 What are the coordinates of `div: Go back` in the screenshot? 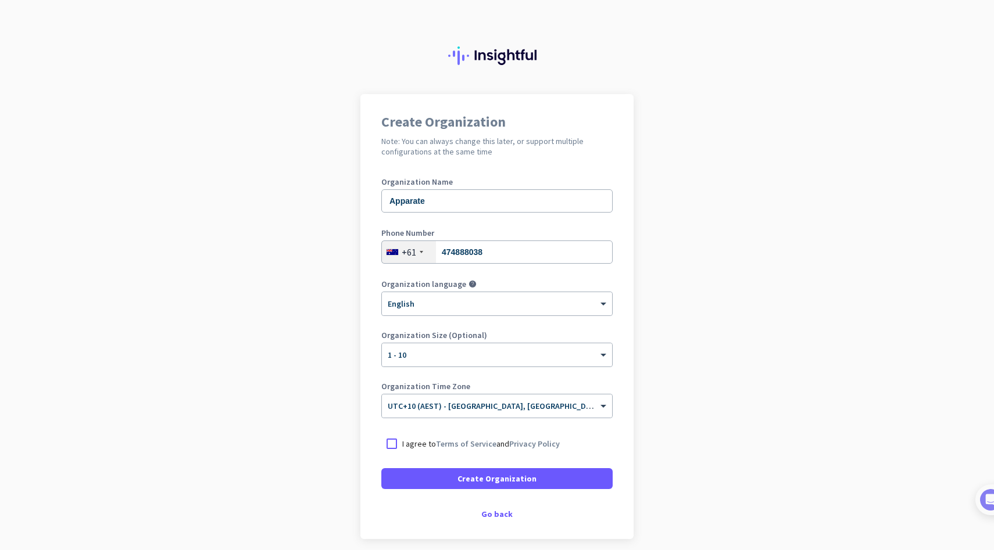 It's located at (497, 514).